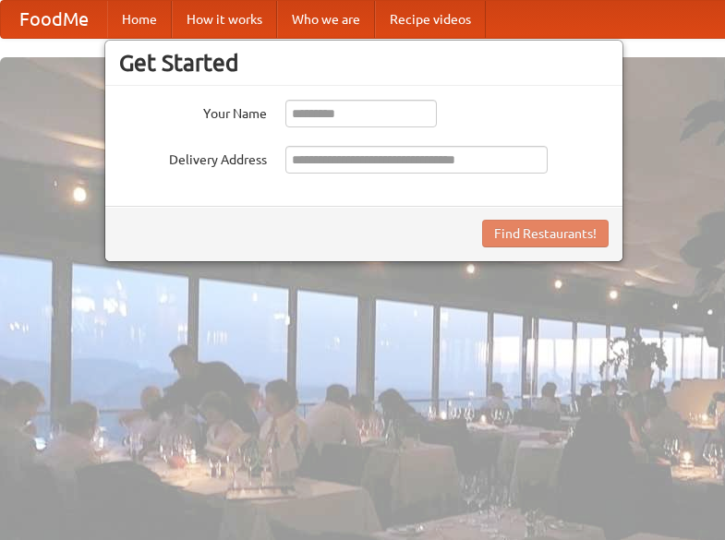  I want to click on a: Recipe videos, so click(430, 19).